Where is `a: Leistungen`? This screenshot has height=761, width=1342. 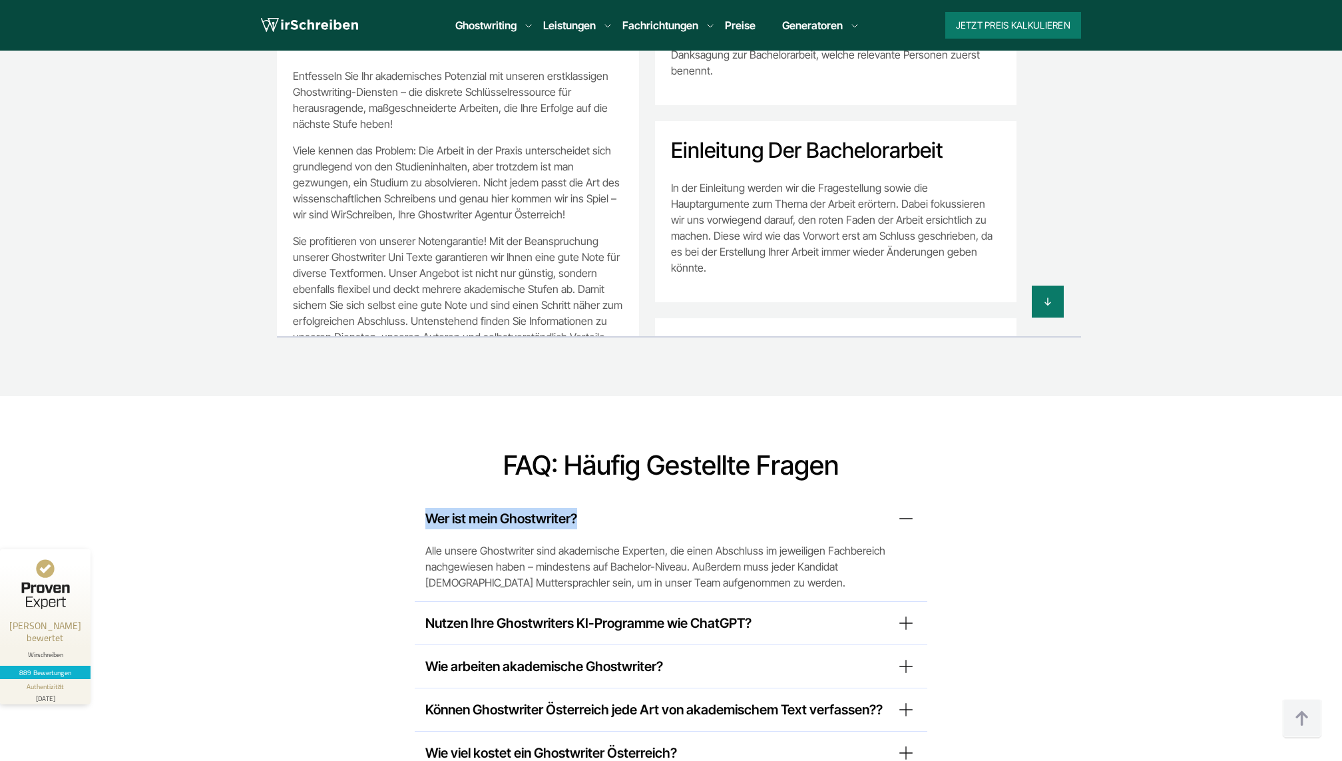 a: Leistungen is located at coordinates (569, 25).